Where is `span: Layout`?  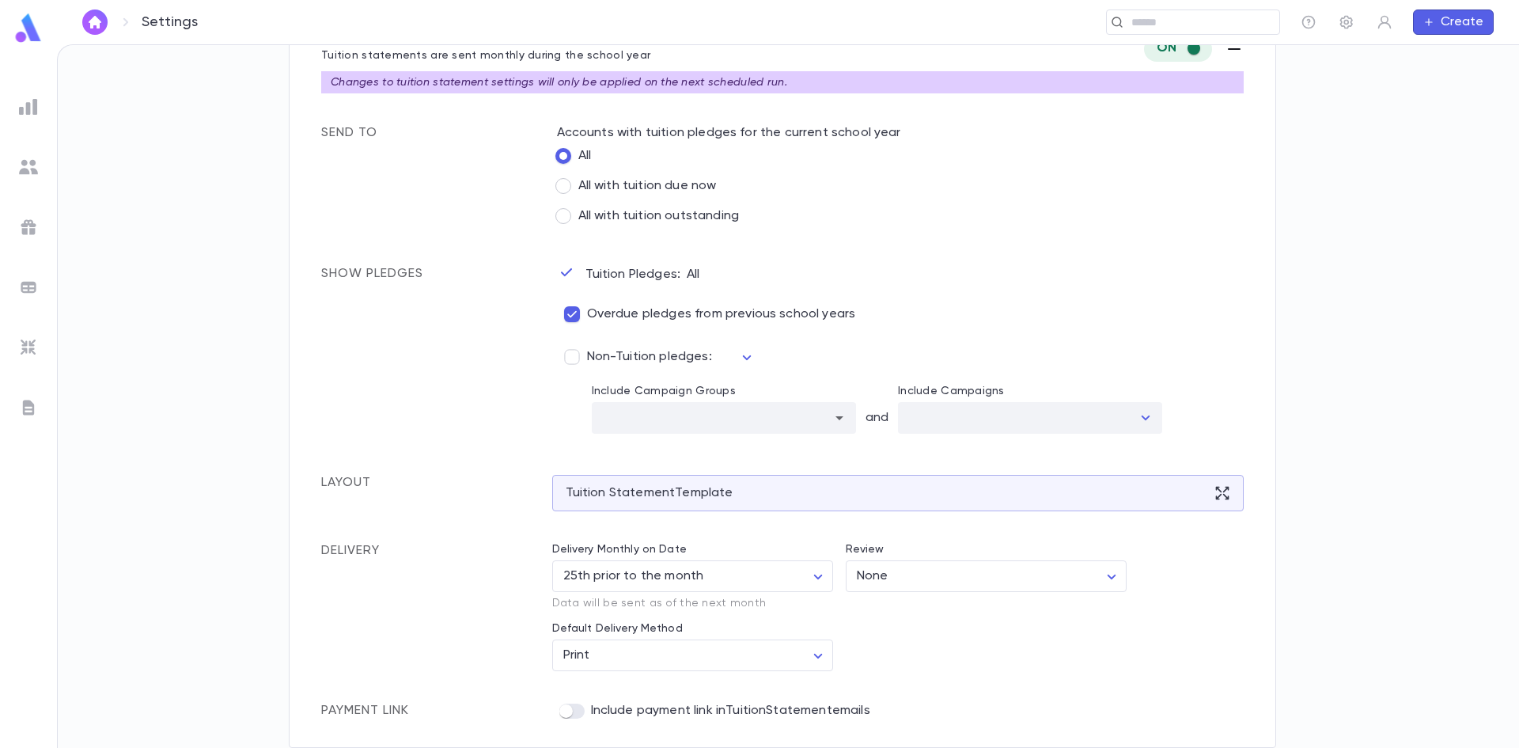
span: Layout is located at coordinates (346, 483).